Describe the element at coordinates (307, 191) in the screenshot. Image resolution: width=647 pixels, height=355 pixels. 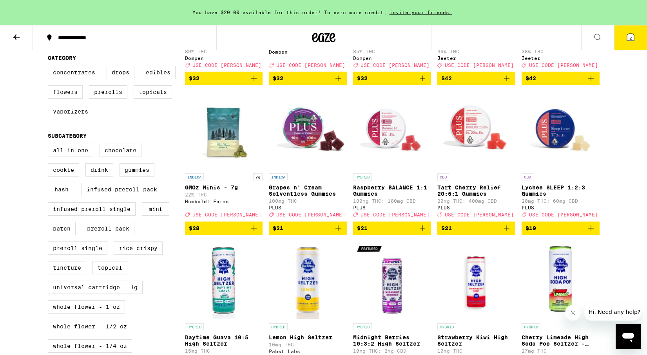
I see `p: Grapes n' Cream Solventless Gummies` at that location.